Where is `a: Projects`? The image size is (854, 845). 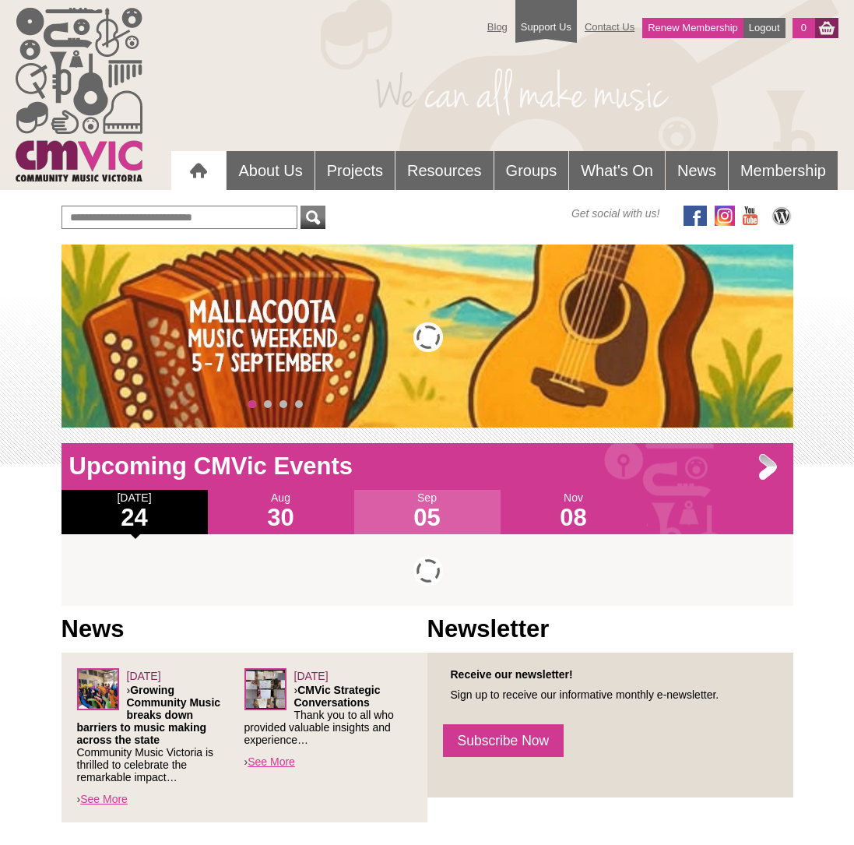
a: Projects is located at coordinates (355, 170).